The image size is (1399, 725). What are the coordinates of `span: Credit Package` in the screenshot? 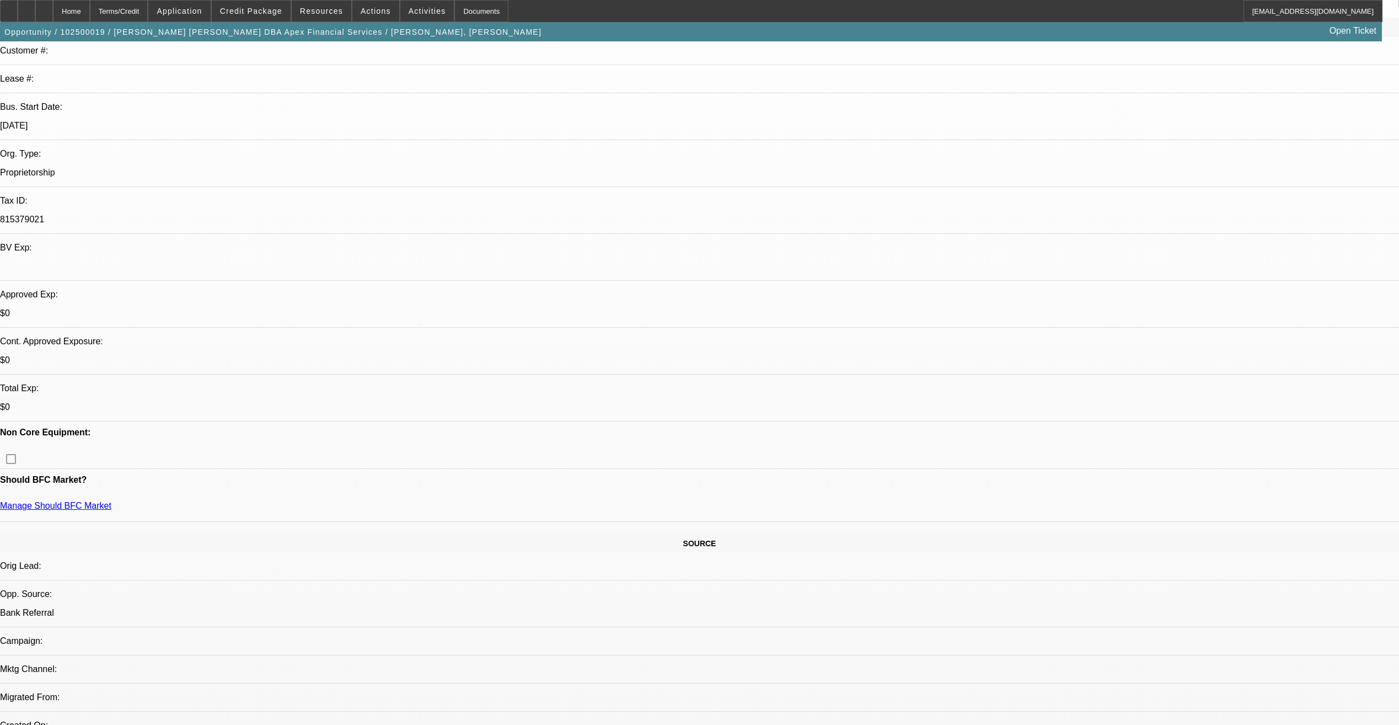 It's located at (251, 11).